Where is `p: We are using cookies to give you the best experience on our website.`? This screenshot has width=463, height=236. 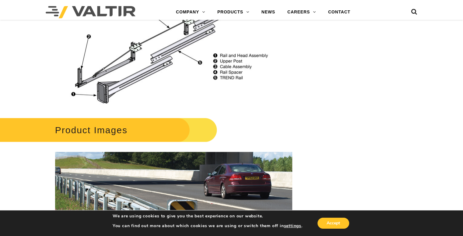
p: We are using cookies to give you the best experience on our website. is located at coordinates (208, 216).